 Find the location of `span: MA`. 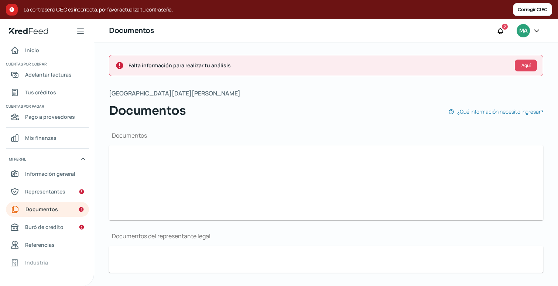

span: MA is located at coordinates (524, 31).